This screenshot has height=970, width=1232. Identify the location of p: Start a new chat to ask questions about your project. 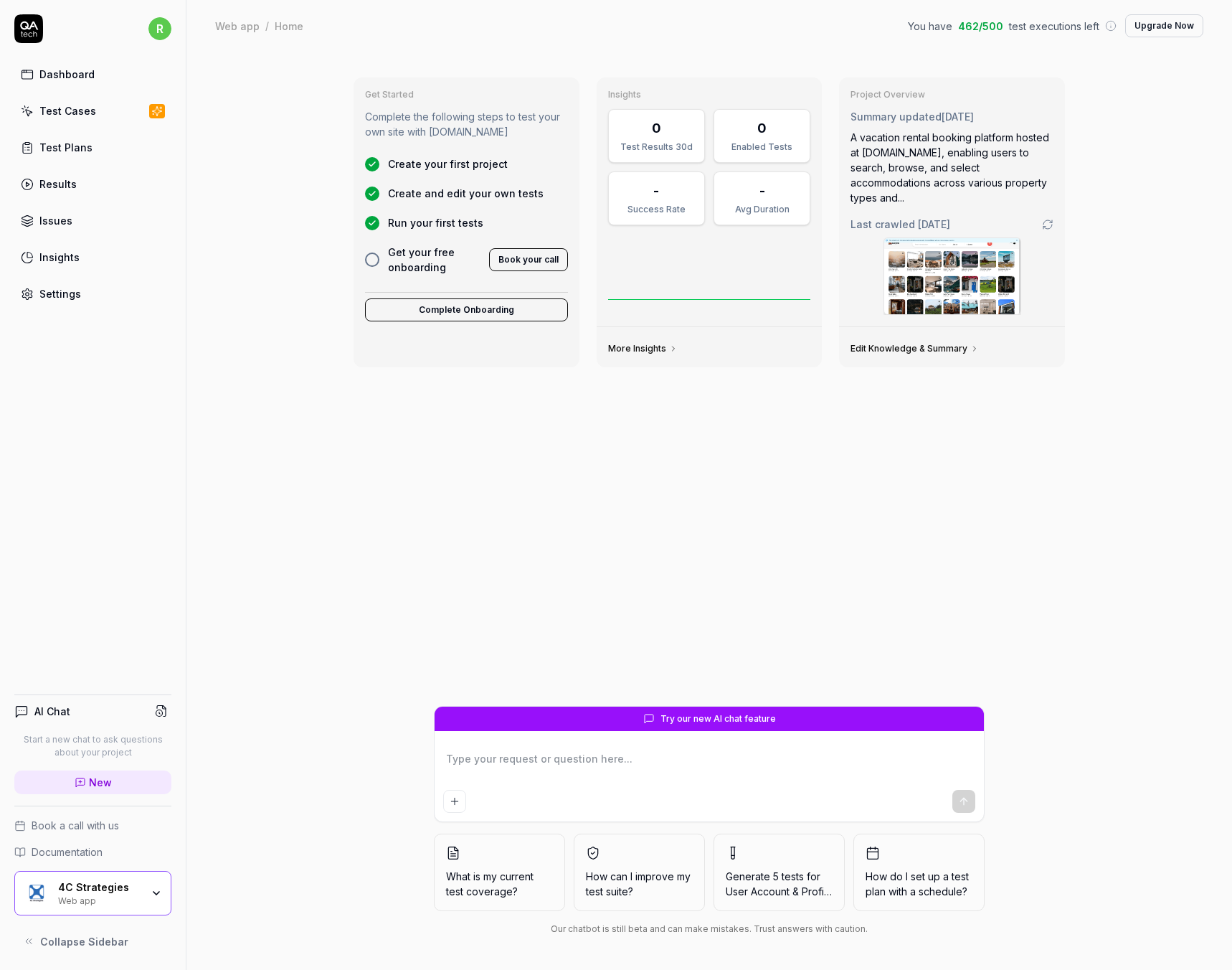
(92, 746).